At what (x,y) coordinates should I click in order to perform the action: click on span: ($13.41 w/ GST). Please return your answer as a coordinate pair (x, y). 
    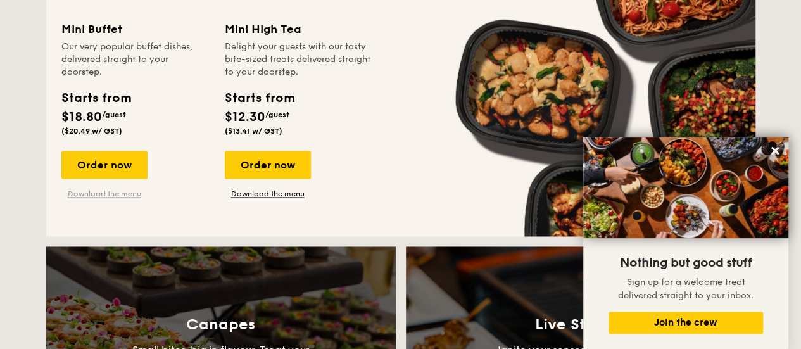
    Looking at the image, I should click on (253, 131).